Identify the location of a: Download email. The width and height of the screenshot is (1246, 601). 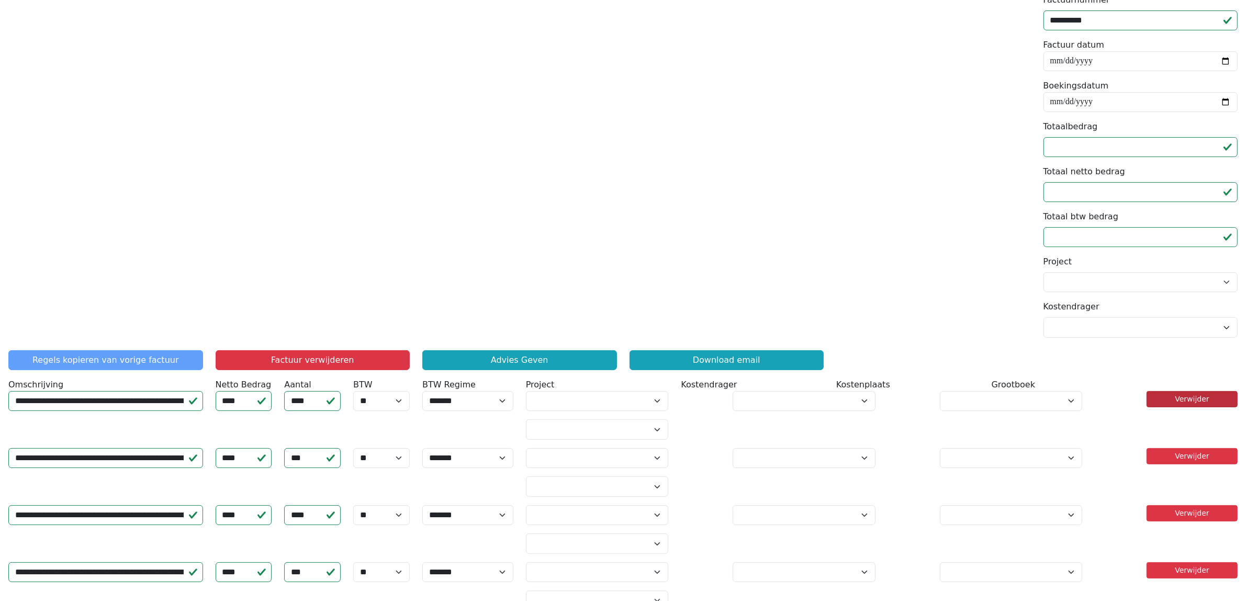
(727, 360).